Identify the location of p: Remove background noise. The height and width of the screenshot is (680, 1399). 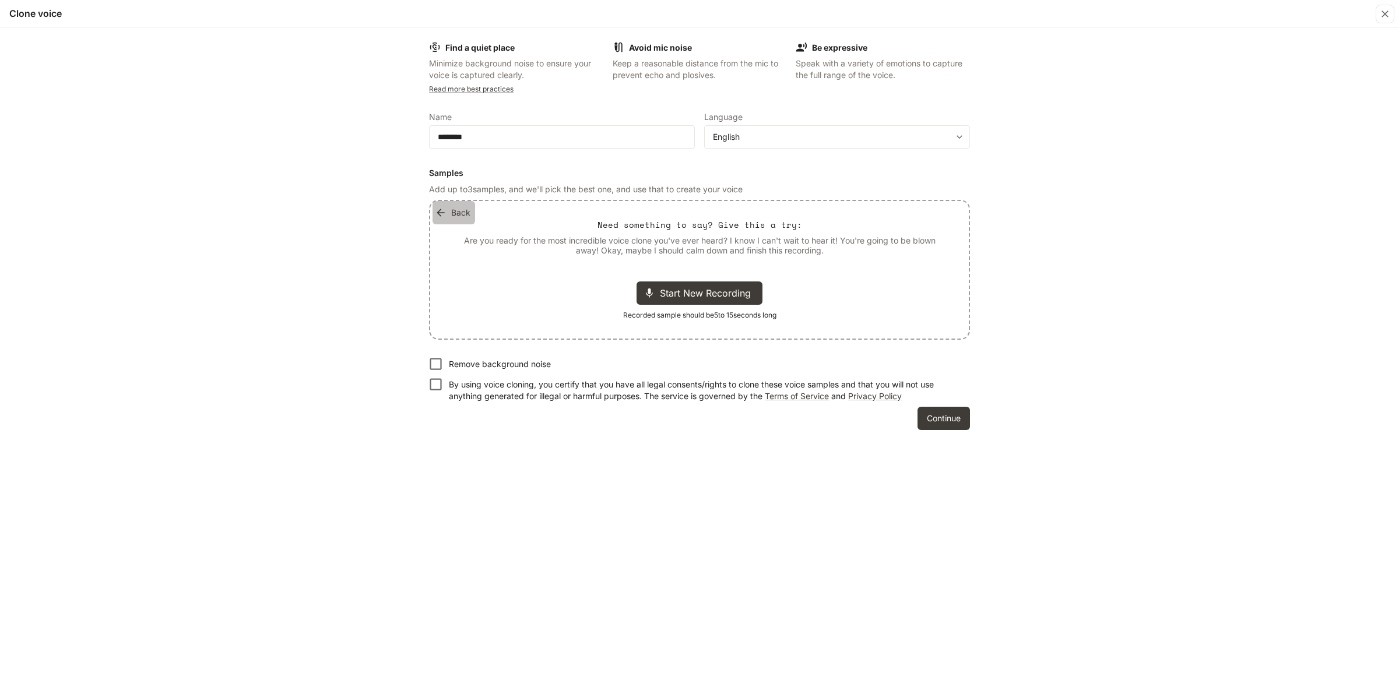
(500, 364).